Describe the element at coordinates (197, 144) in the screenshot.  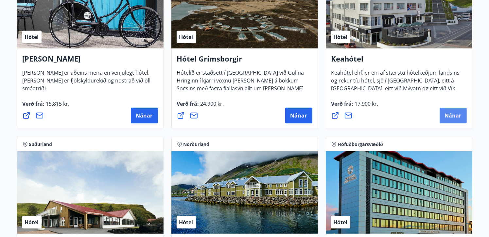
I see `span: Norðurland` at that location.